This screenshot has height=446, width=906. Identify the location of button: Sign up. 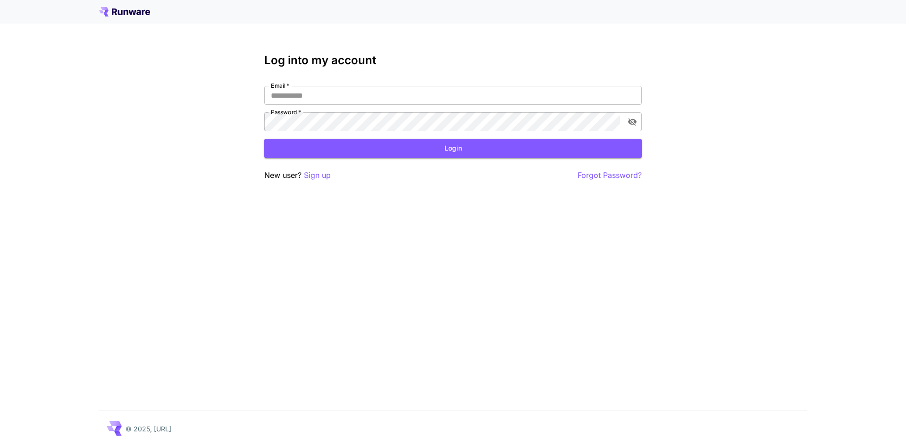
(317, 175).